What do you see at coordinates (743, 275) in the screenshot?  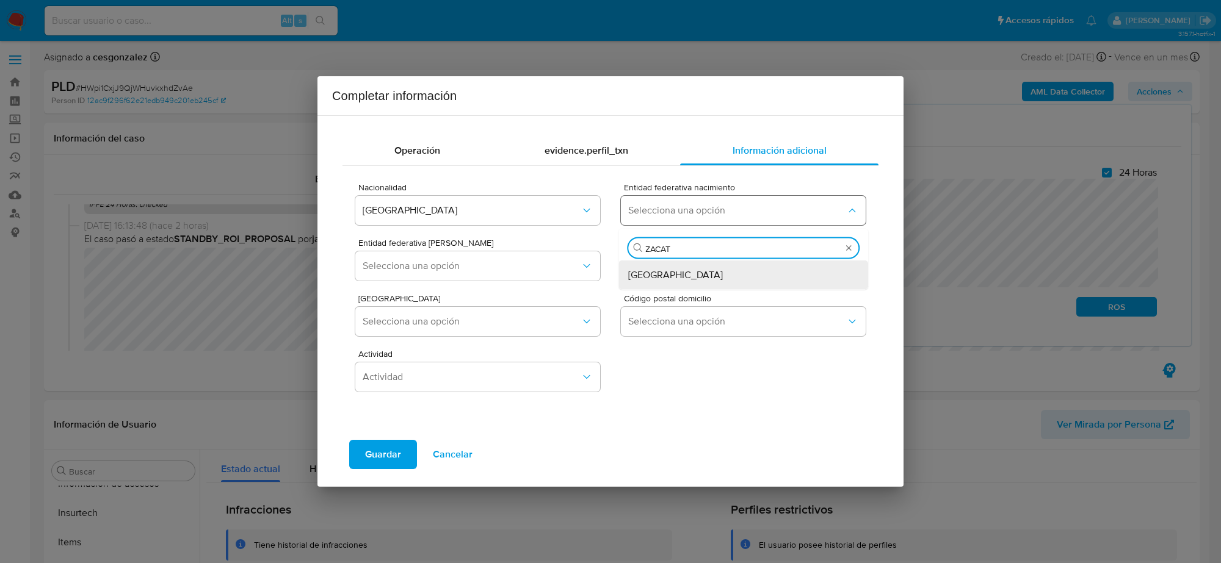 I see `ul: Entidad federativa nacimiento` at bounding box center [743, 275].